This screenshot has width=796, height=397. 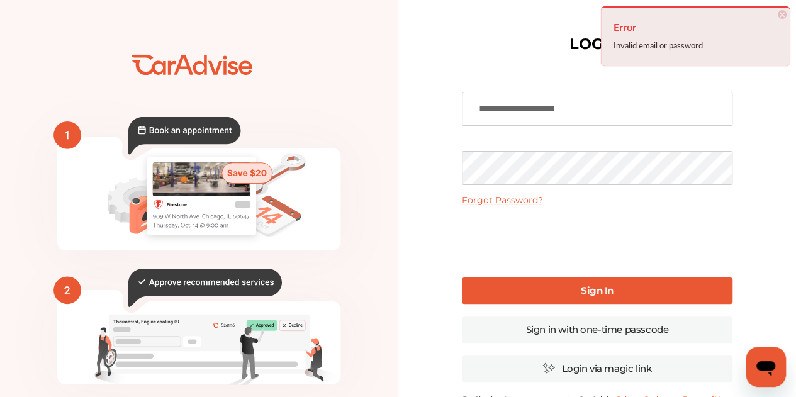 What do you see at coordinates (597, 330) in the screenshot?
I see `a: Sign in with one-time passcode` at bounding box center [597, 330].